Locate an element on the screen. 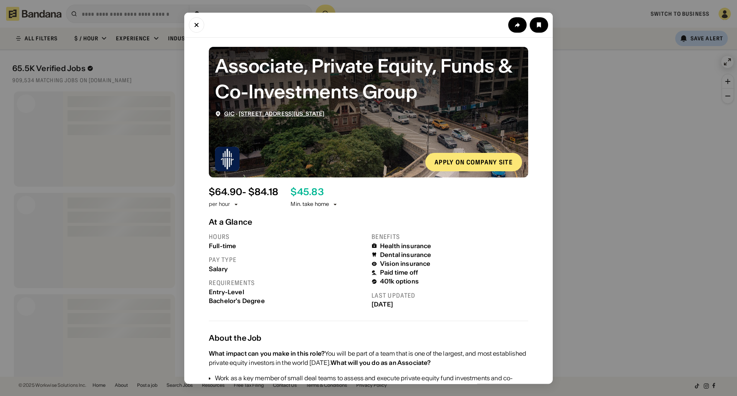  div: Entry-Level is located at coordinates (287, 291).